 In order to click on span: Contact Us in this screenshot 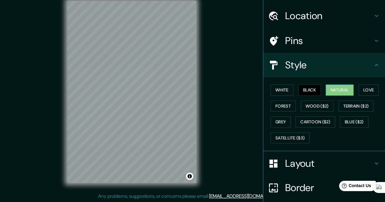, I will do `click(29, 7)`.